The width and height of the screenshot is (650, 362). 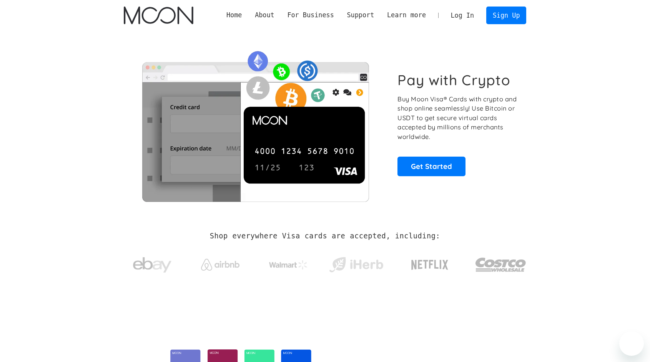 What do you see at coordinates (501, 263) in the screenshot?
I see `a: Costco` at bounding box center [501, 263].